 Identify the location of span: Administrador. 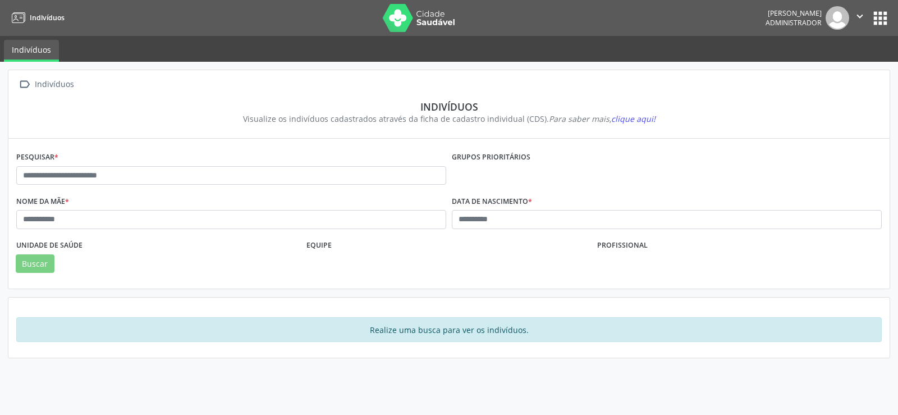
(794, 22).